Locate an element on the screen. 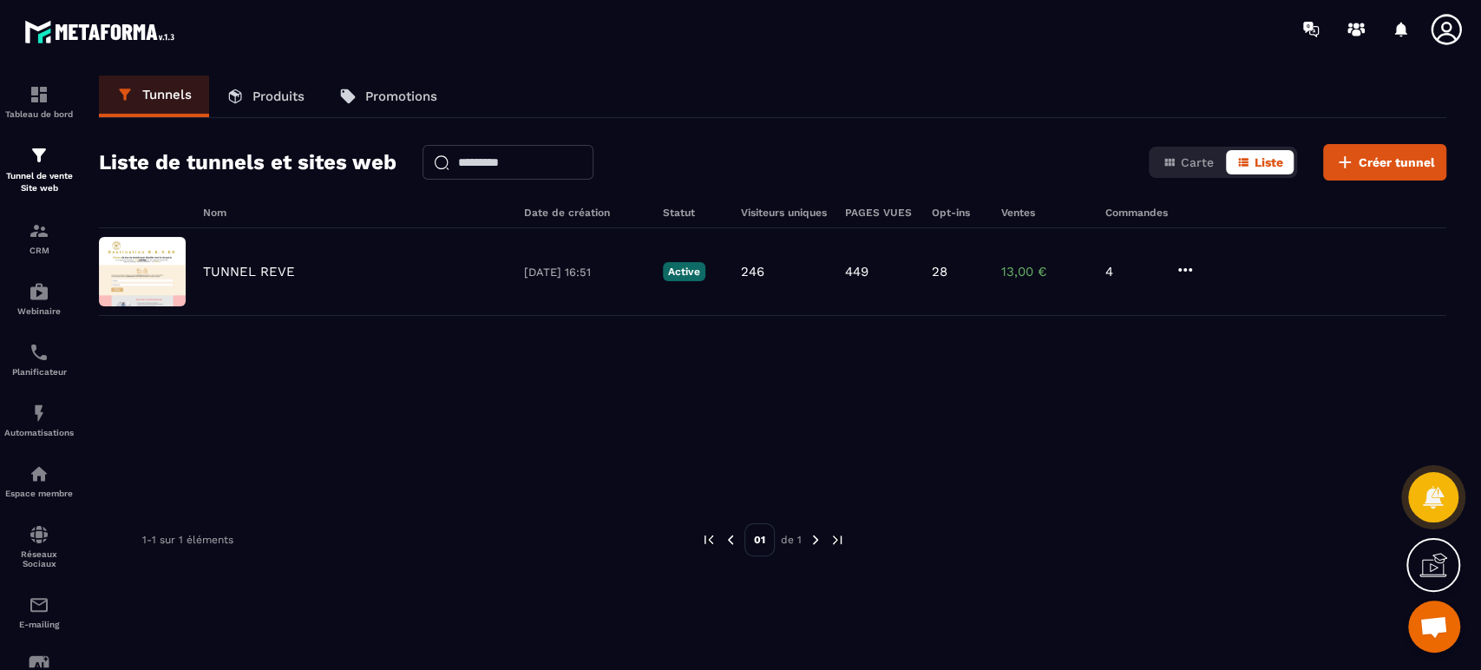 The width and height of the screenshot is (1481, 670). span: Carte is located at coordinates (1197, 162).